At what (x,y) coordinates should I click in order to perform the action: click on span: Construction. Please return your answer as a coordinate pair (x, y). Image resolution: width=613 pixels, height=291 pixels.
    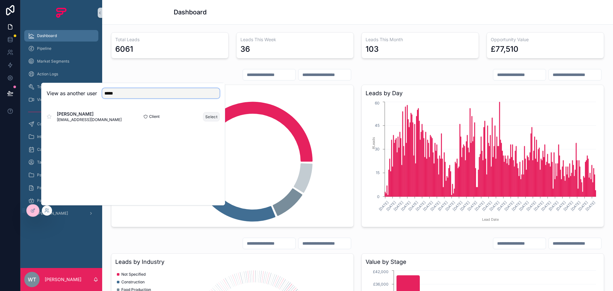
    Looking at the image, I should click on (133, 282).